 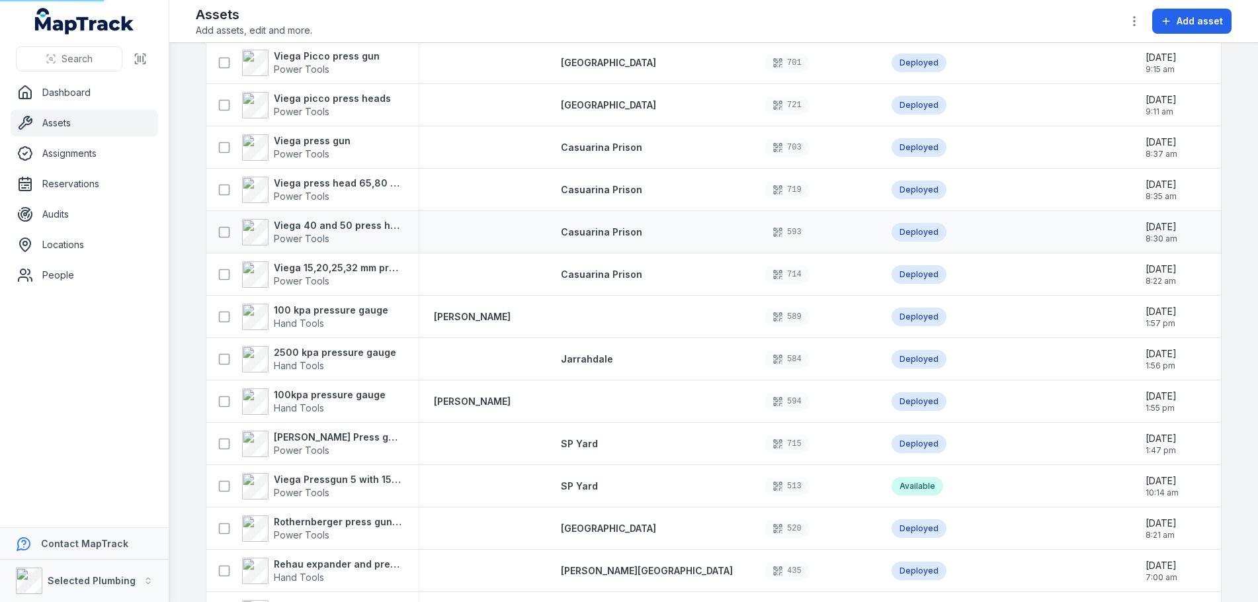 What do you see at coordinates (1161, 147) in the screenshot?
I see `time: 5/16/2025, 8:37:03 AM` at bounding box center [1161, 147].